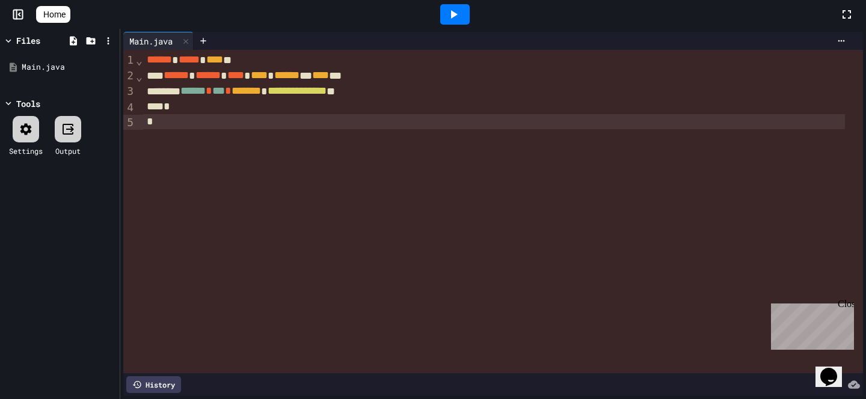  I want to click on div: Settings, so click(26, 151).